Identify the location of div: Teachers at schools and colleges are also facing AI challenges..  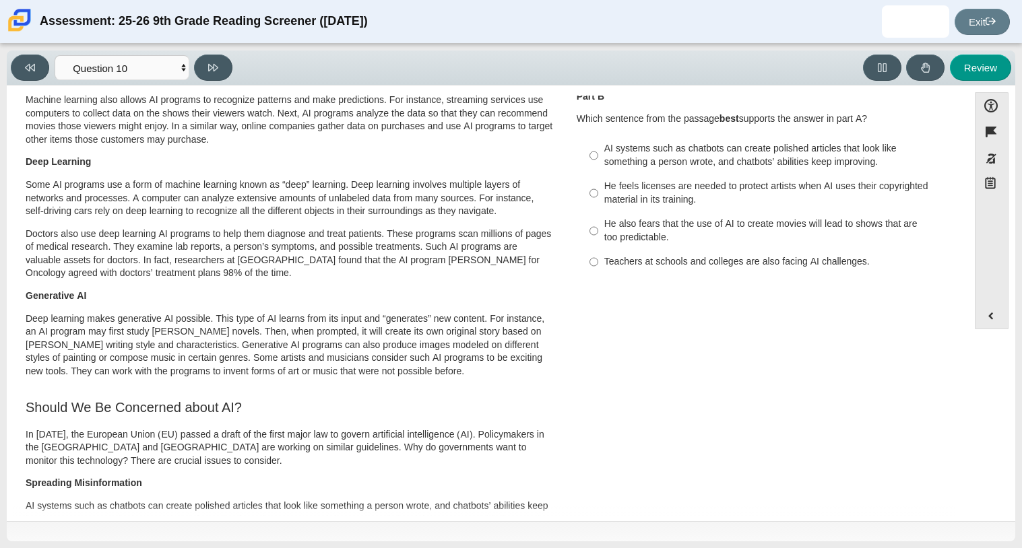
(774, 262).